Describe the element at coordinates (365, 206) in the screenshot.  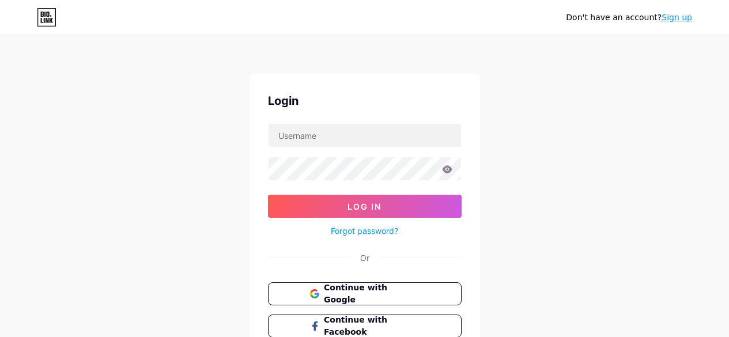
I see `button: Log In` at that location.